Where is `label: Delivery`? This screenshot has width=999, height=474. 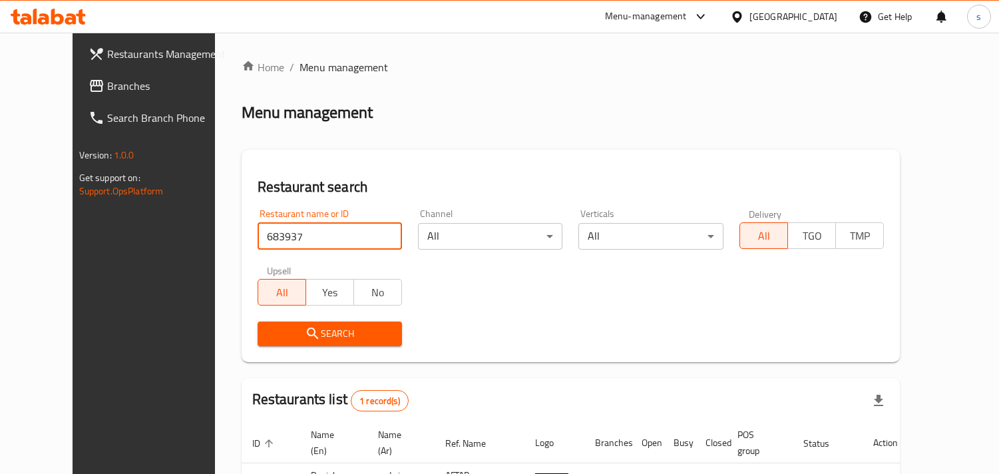
label: Delivery is located at coordinates (765, 214).